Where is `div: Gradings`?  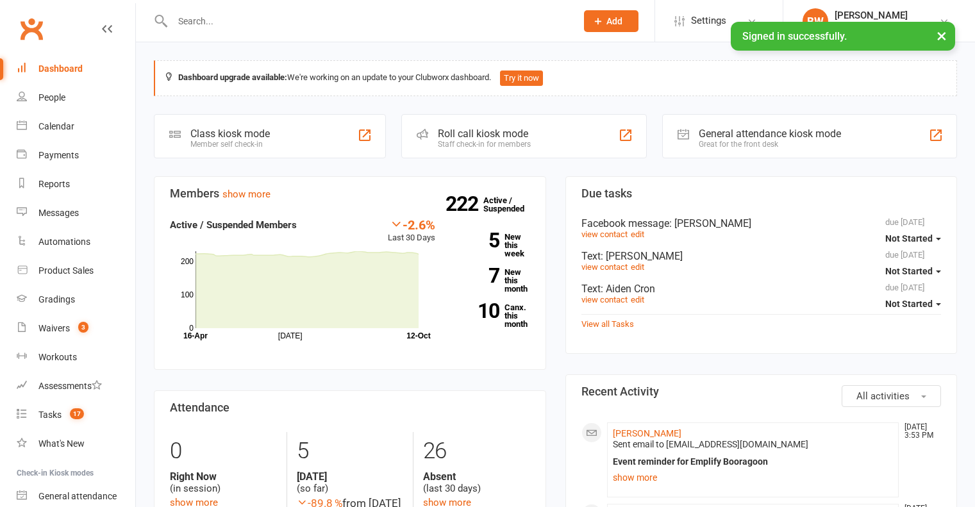 div: Gradings is located at coordinates (56, 299).